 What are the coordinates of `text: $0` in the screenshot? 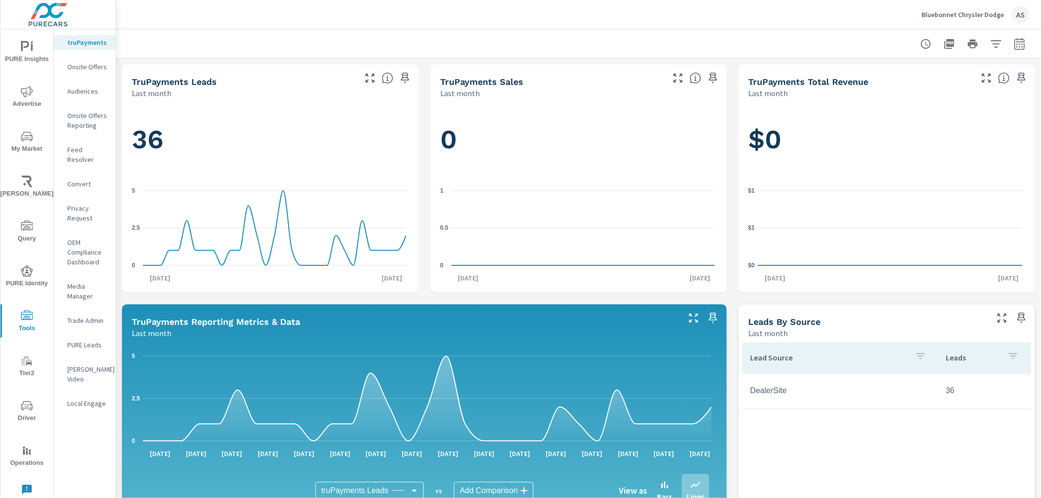 It's located at (752, 265).